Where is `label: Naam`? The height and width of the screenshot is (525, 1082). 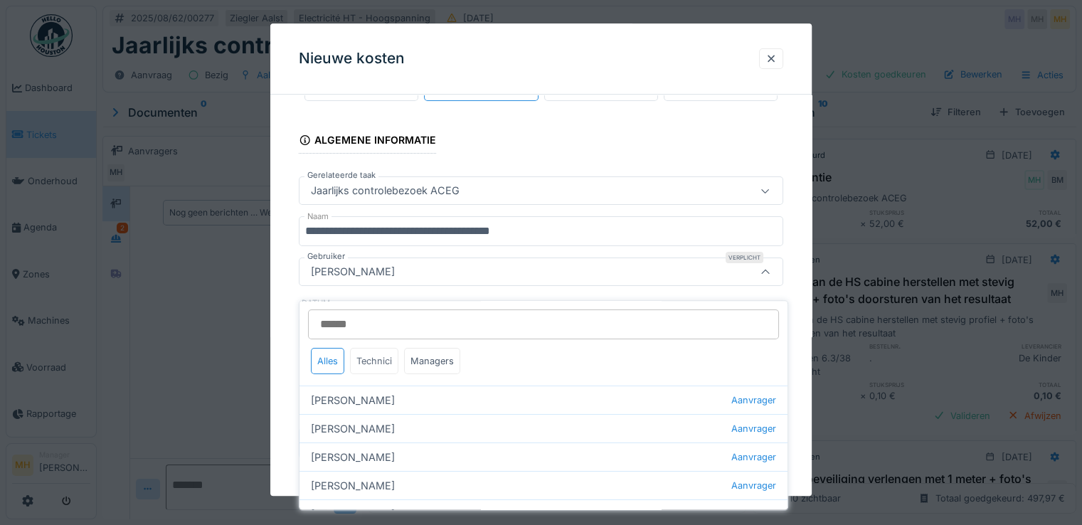
label: Naam is located at coordinates (318, 217).